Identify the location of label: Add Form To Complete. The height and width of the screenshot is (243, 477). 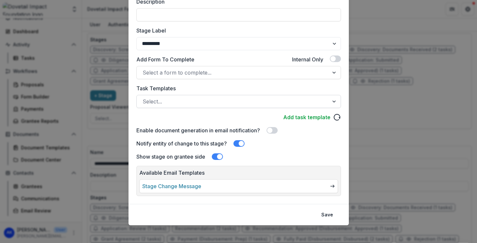
(165, 59).